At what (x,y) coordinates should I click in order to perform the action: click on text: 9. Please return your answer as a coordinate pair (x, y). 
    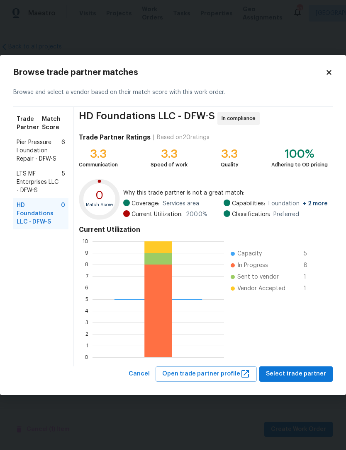
    Looking at the image, I should click on (87, 253).